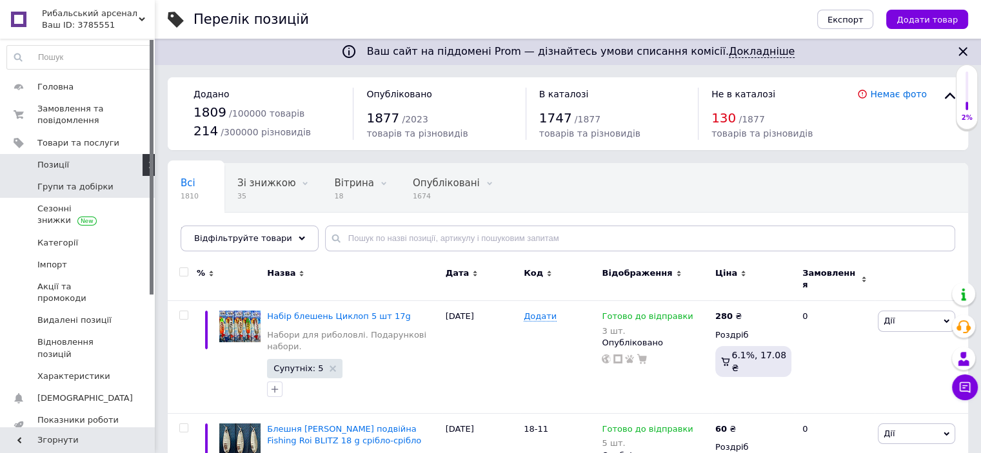 The height and width of the screenshot is (453, 981). I want to click on span: В каталозі, so click(564, 94).